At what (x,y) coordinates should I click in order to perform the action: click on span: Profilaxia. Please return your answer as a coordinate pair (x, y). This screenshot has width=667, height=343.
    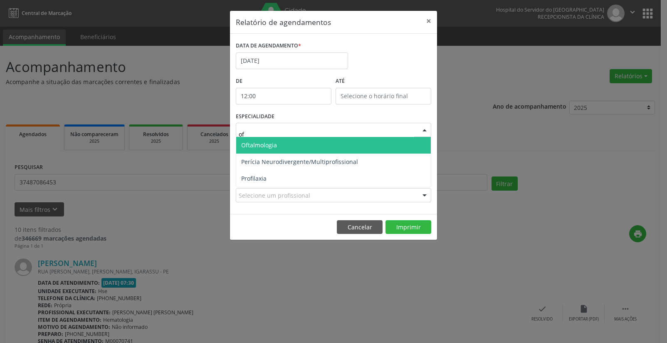
    Looking at the image, I should click on (254, 178).